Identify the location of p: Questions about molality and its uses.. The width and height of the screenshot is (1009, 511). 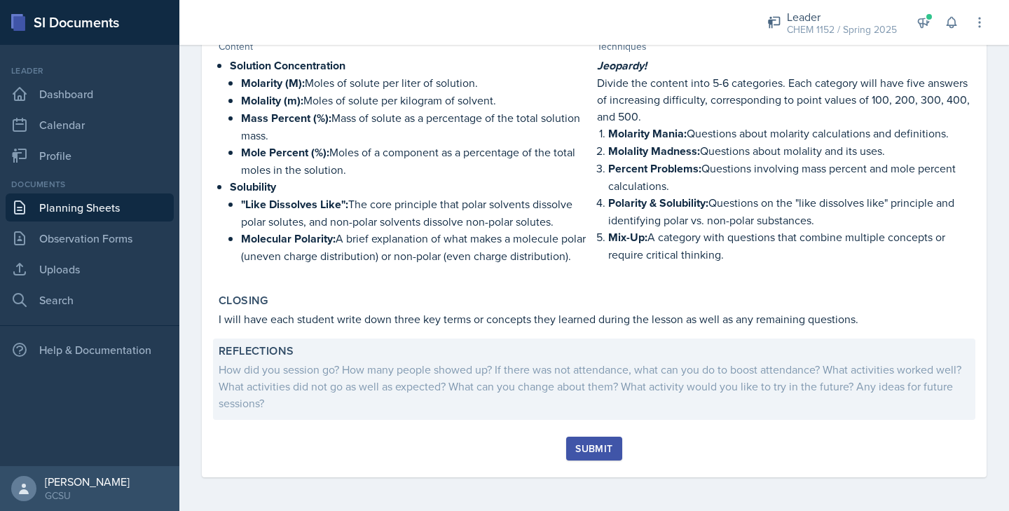
(789, 151).